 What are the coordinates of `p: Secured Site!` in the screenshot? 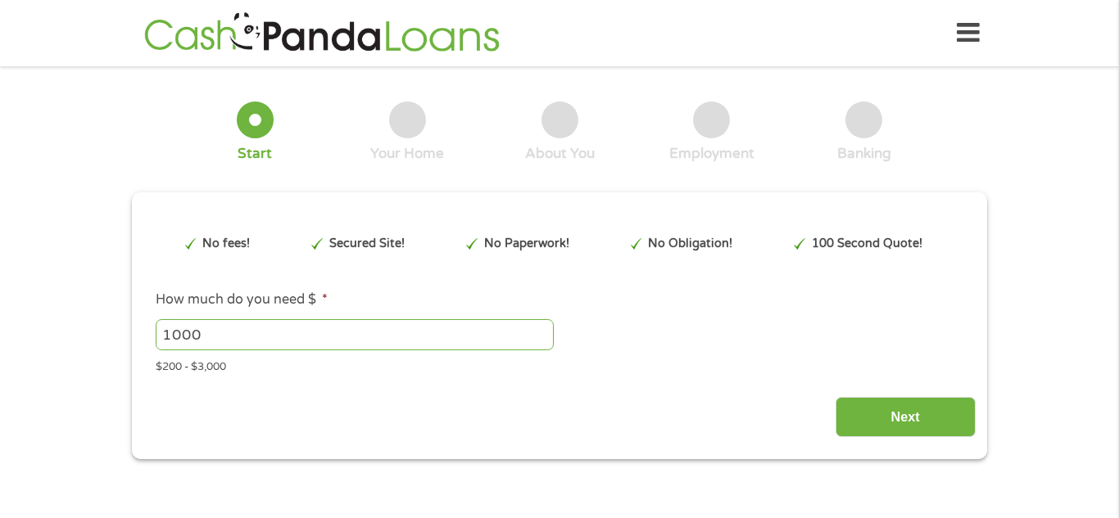 It's located at (367, 244).